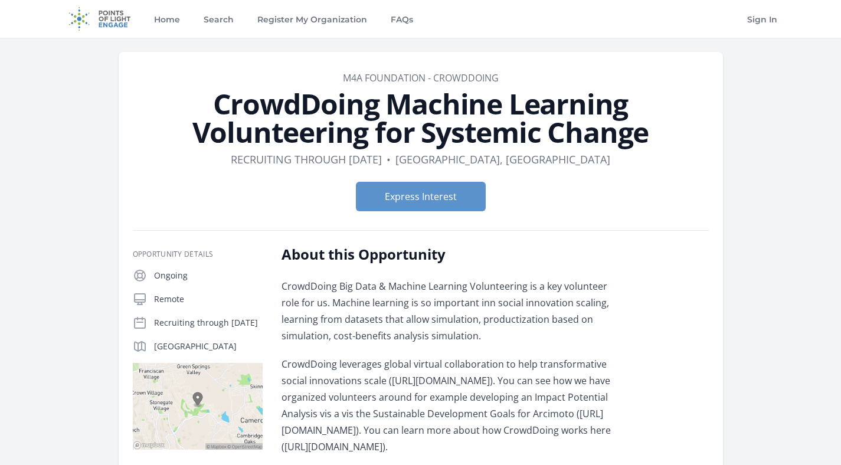 The image size is (841, 465). Describe the element at coordinates (208, 275) in the screenshot. I see `p: Ongoing` at that location.